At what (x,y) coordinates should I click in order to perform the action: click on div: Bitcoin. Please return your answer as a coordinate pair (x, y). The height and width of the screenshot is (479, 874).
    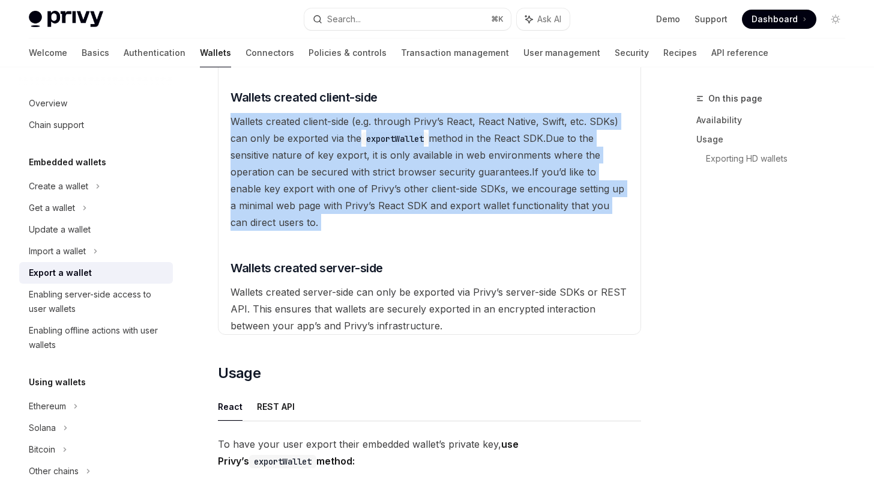
    Looking at the image, I should click on (42, 449).